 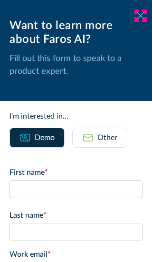 I want to click on label: Last name, so click(x=76, y=215).